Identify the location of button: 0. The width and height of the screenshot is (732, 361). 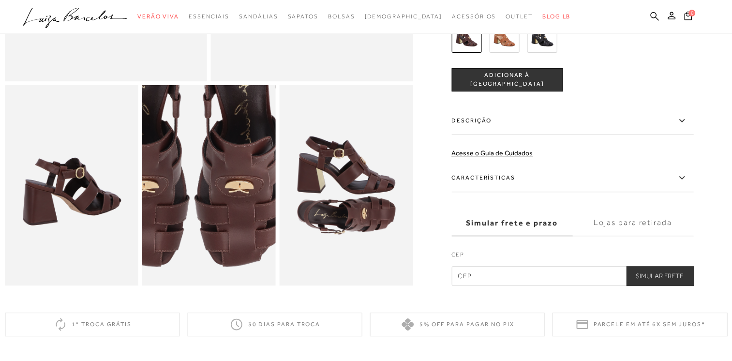
(688, 17).